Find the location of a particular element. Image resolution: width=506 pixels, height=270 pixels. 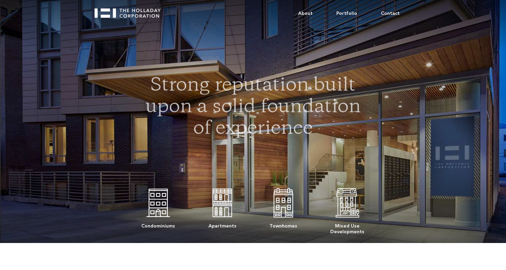

div: Townhomes is located at coordinates (283, 224).